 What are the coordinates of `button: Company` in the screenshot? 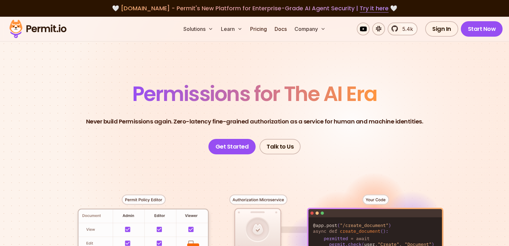 It's located at (310, 29).